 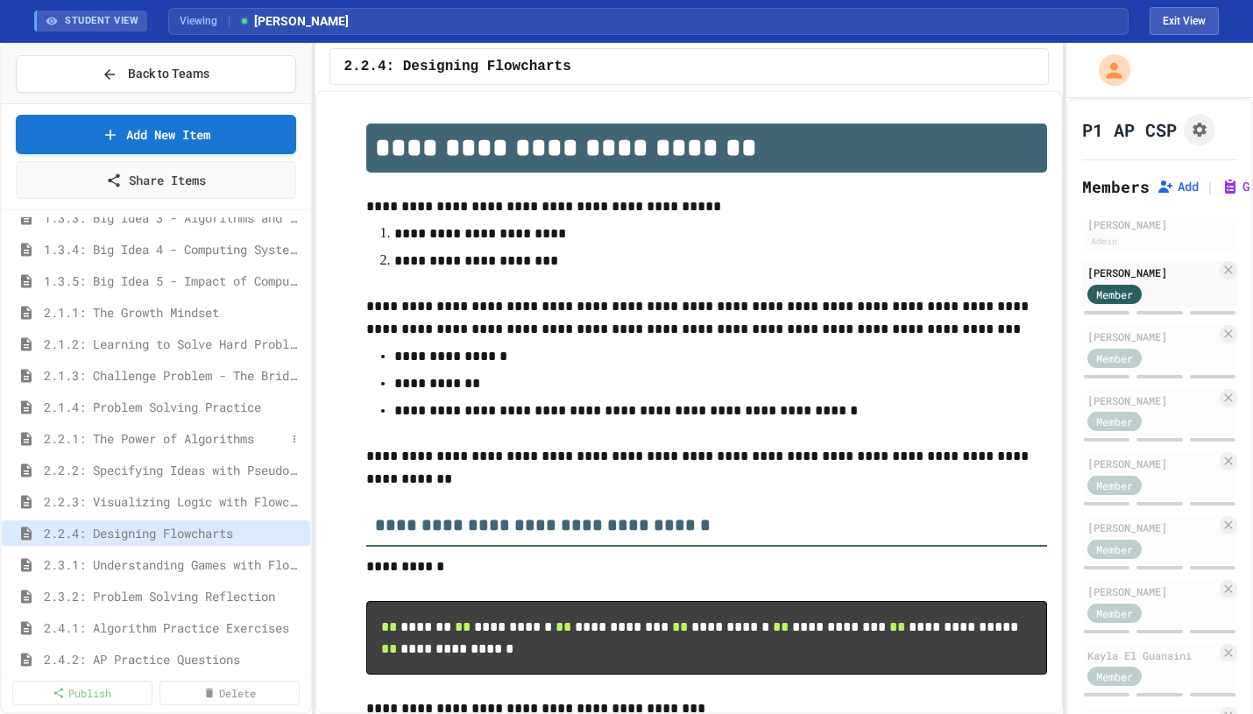 I want to click on a: Share Items, so click(x=156, y=180).